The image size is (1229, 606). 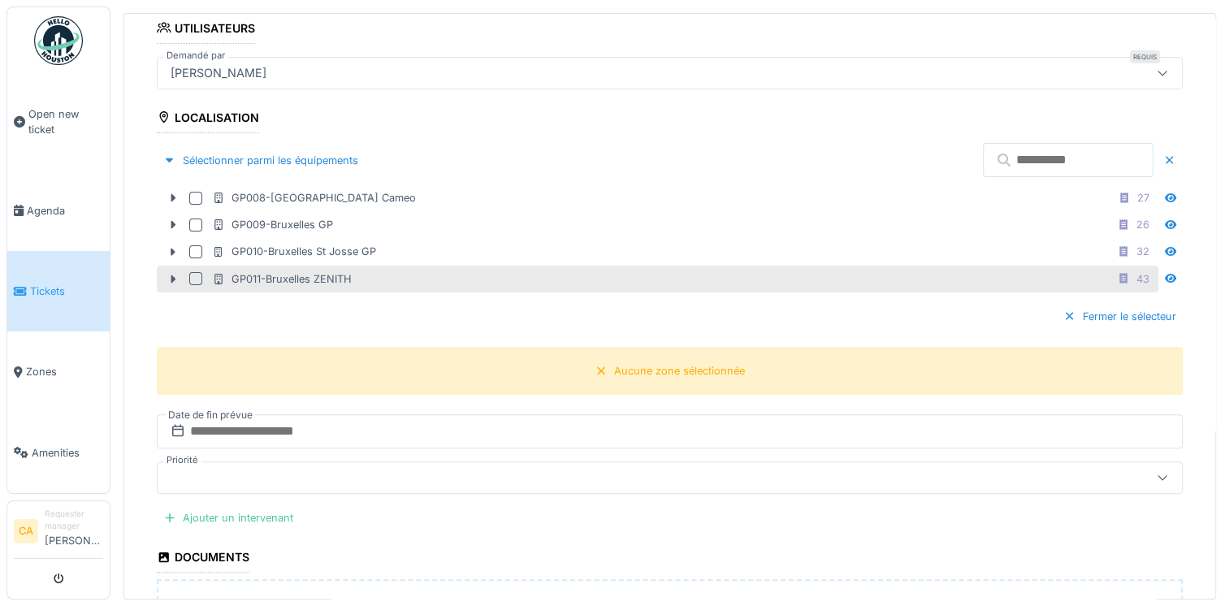 I want to click on div: GP010-Bruxelles St Josse GP, so click(x=294, y=251).